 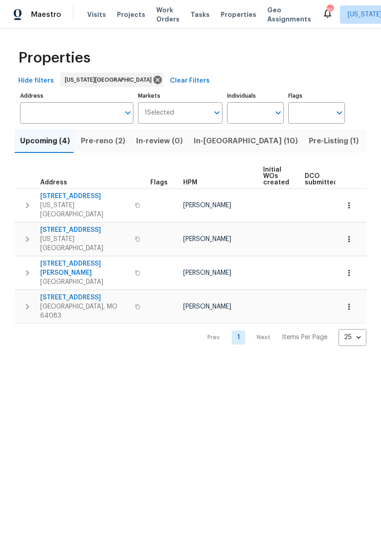 What do you see at coordinates (46, 15) in the screenshot?
I see `span: Maestro` at bounding box center [46, 15].